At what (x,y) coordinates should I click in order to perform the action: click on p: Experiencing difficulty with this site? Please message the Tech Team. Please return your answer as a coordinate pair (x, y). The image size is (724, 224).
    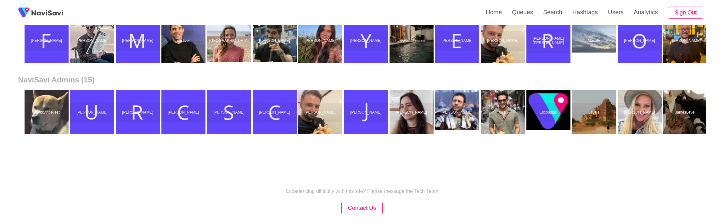
    Looking at the image, I should click on (362, 191).